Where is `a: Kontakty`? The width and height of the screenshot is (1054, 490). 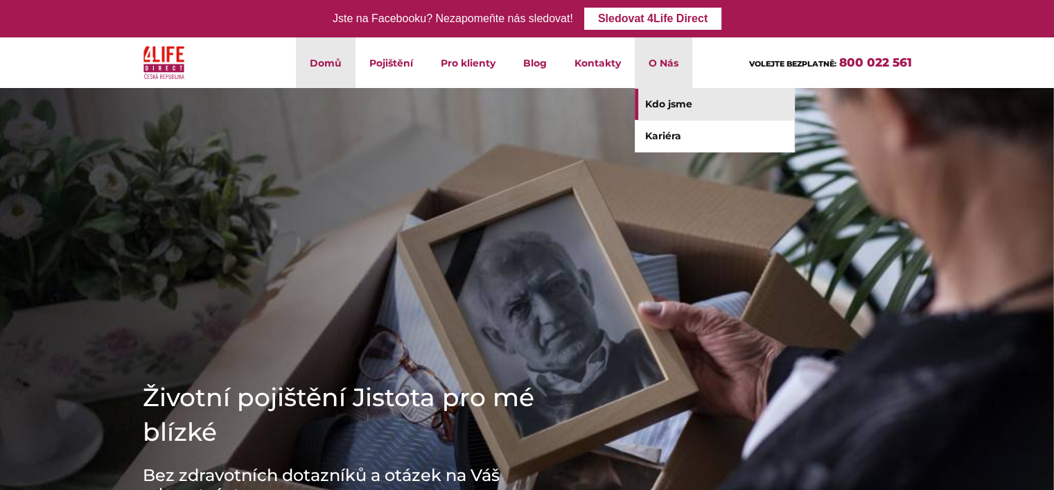
a: Kontakty is located at coordinates (597, 62).